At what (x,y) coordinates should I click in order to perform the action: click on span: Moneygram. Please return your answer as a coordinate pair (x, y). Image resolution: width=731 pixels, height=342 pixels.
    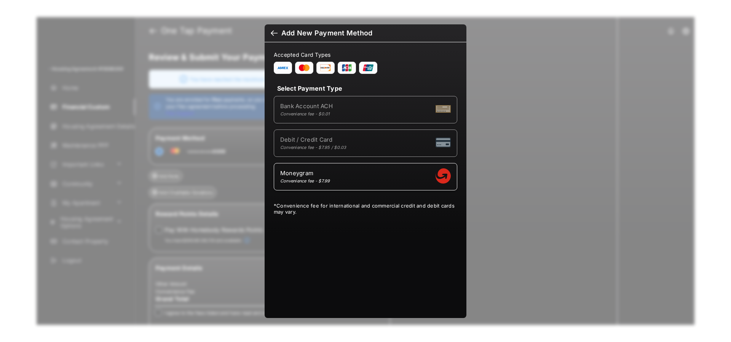
    Looking at the image, I should click on (305, 173).